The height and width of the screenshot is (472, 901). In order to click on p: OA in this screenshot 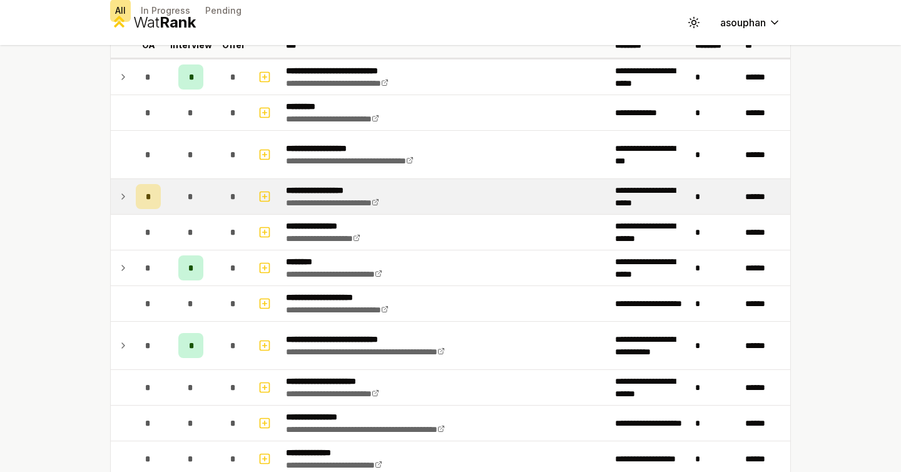, I will do `click(148, 45)`.